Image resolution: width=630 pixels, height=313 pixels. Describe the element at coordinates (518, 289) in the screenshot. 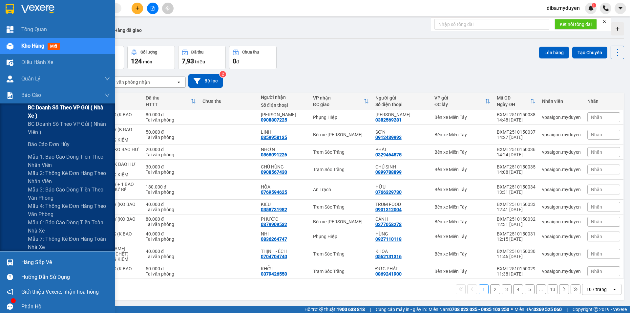

I see `button: 4` at that location.